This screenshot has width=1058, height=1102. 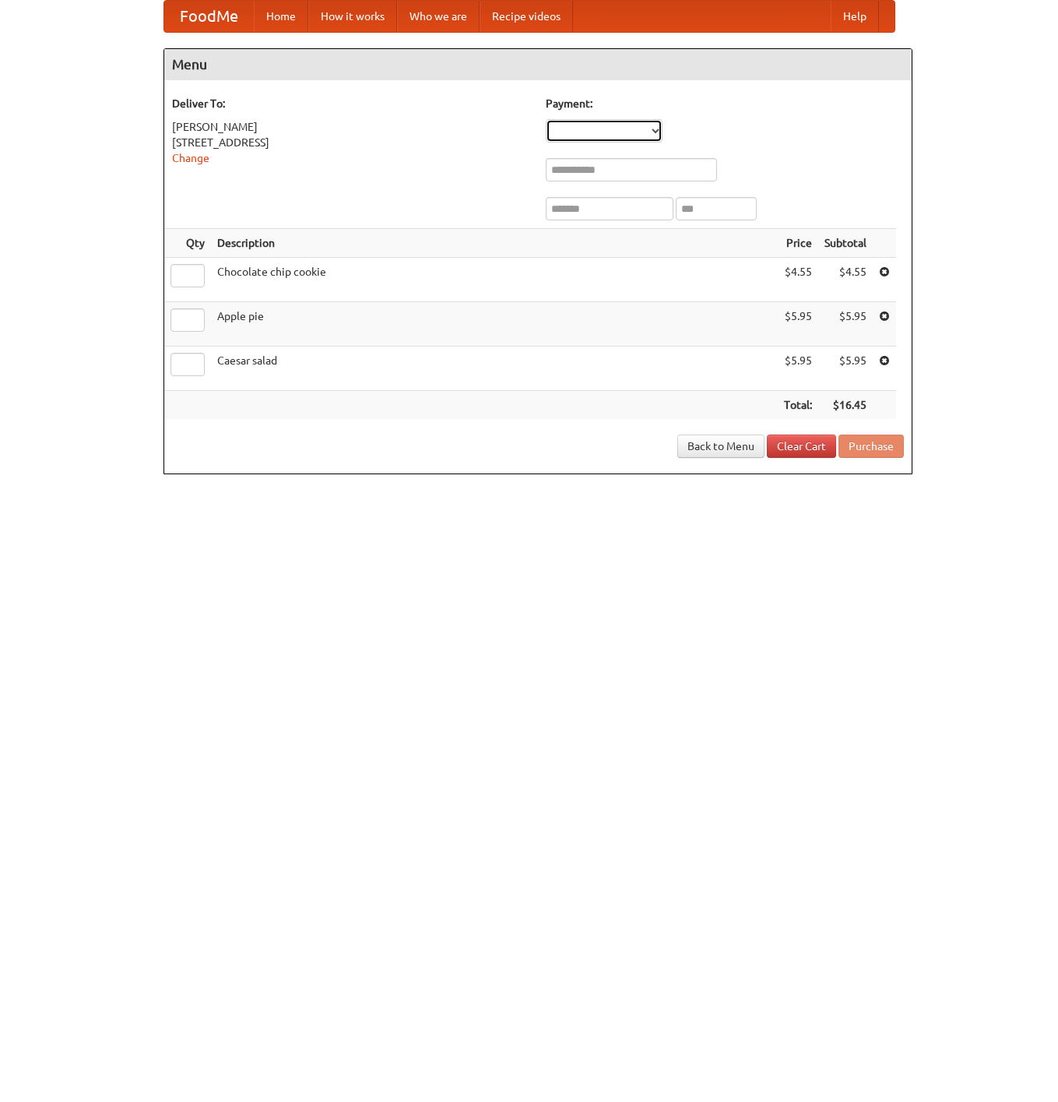 I want to click on h5: Deliver To:, so click(x=351, y=104).